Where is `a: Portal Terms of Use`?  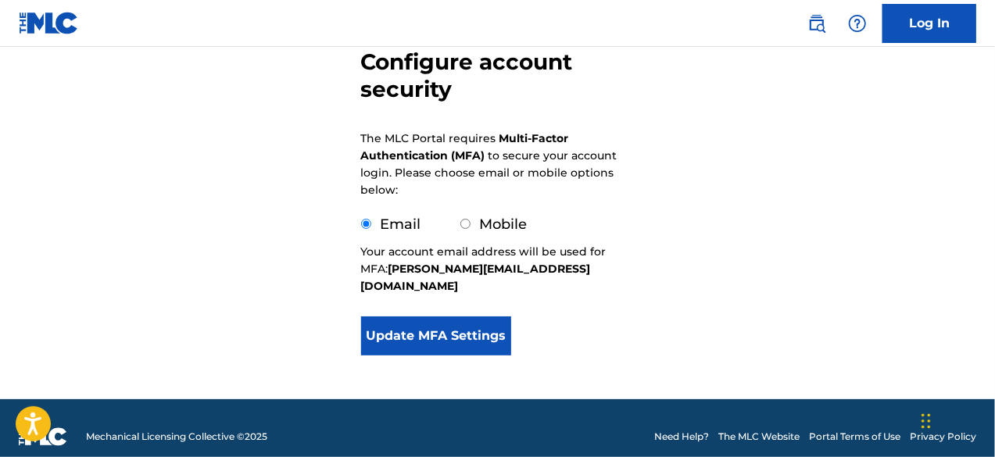 a: Portal Terms of Use is located at coordinates (855, 437).